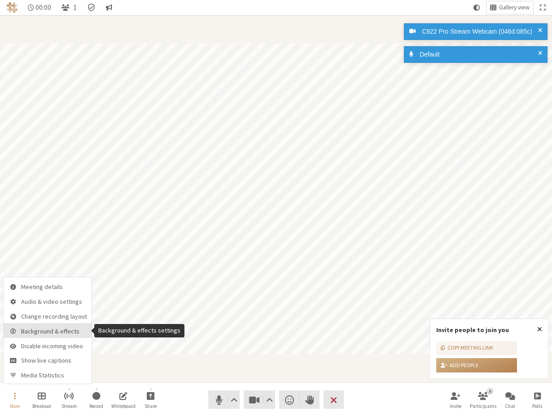  Describe the element at coordinates (269, 399) in the screenshot. I see `button: Video setting` at that location.